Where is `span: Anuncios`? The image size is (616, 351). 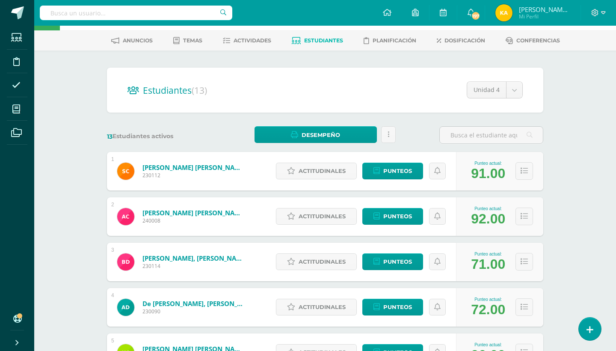 span: Anuncios is located at coordinates (138, 40).